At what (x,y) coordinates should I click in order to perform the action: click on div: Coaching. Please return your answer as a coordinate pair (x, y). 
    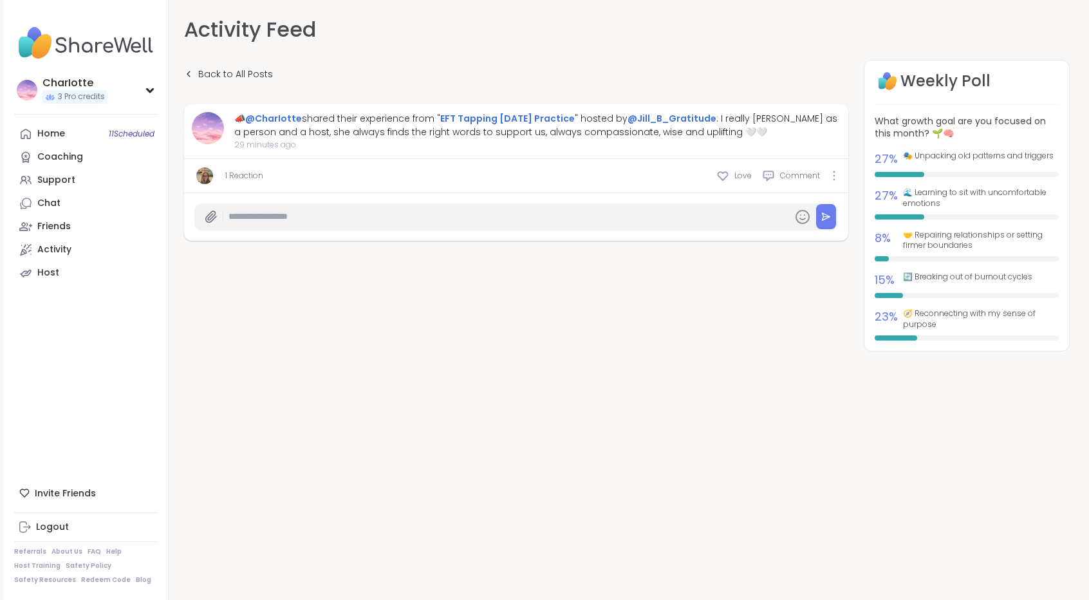
    Looking at the image, I should click on (60, 157).